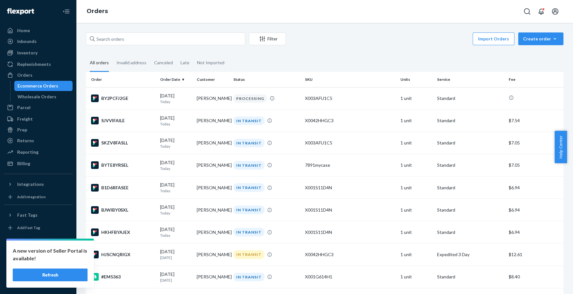 The height and width of the screenshot is (294, 573). Describe the element at coordinates (29, 227) in the screenshot. I see `div: Add Fast Tag` at that location.